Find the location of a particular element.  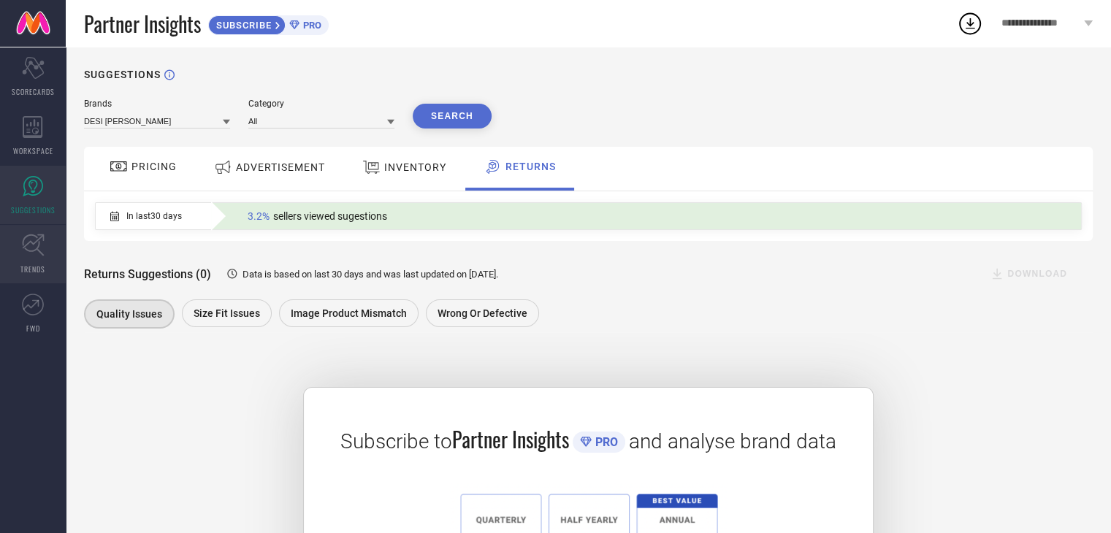

span: In last 30 days is located at coordinates (154, 216).